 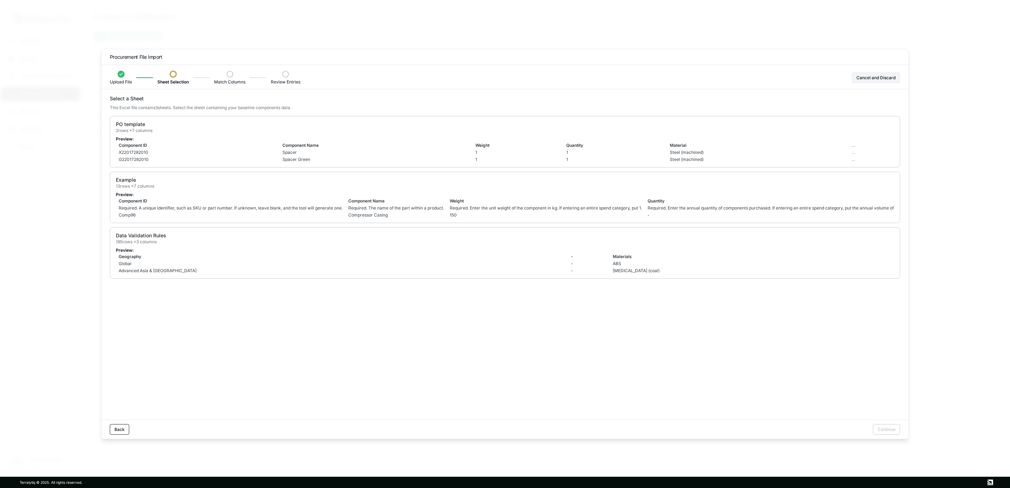 I want to click on td: Required. Enter the unit weight of the component in kg. If entering an entire spend category, put 1., so click(x=546, y=208).